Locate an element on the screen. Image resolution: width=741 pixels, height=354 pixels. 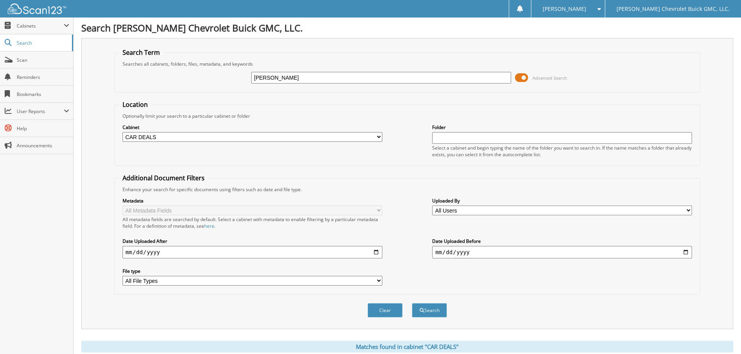
span: User Reports is located at coordinates (40, 111).